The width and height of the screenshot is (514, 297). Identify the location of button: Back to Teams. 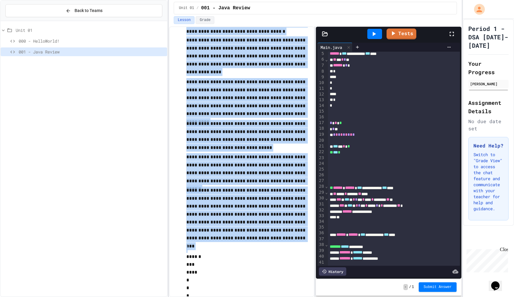
(84, 11).